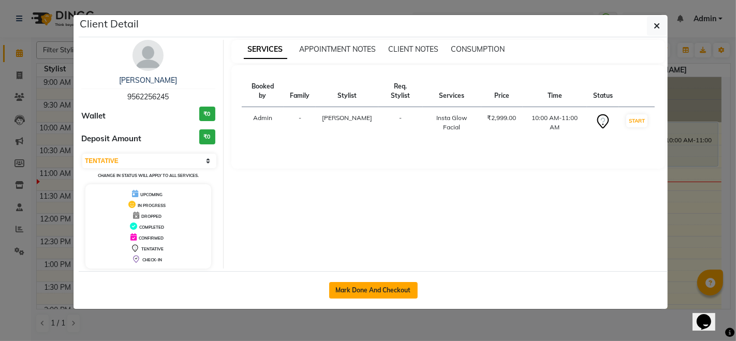 The width and height of the screenshot is (736, 341). I want to click on th: Req. Stylist, so click(400, 91).